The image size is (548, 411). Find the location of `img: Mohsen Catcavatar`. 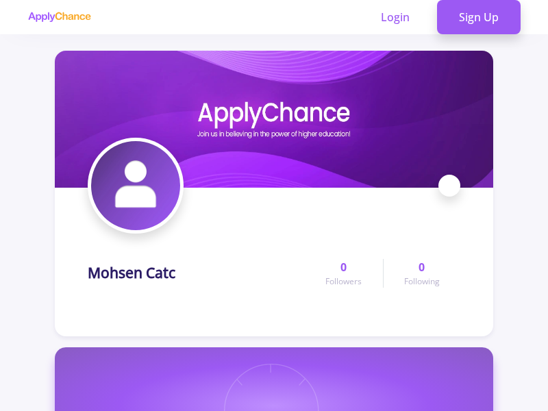

img: Mohsen Catcavatar is located at coordinates (136, 186).